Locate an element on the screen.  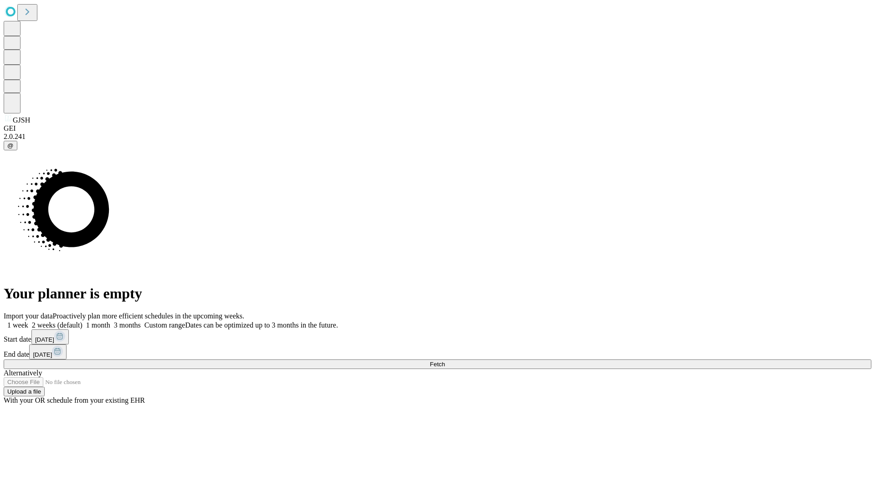
span: Dates can be optimized up to 3 months in the future. is located at coordinates (261, 325).